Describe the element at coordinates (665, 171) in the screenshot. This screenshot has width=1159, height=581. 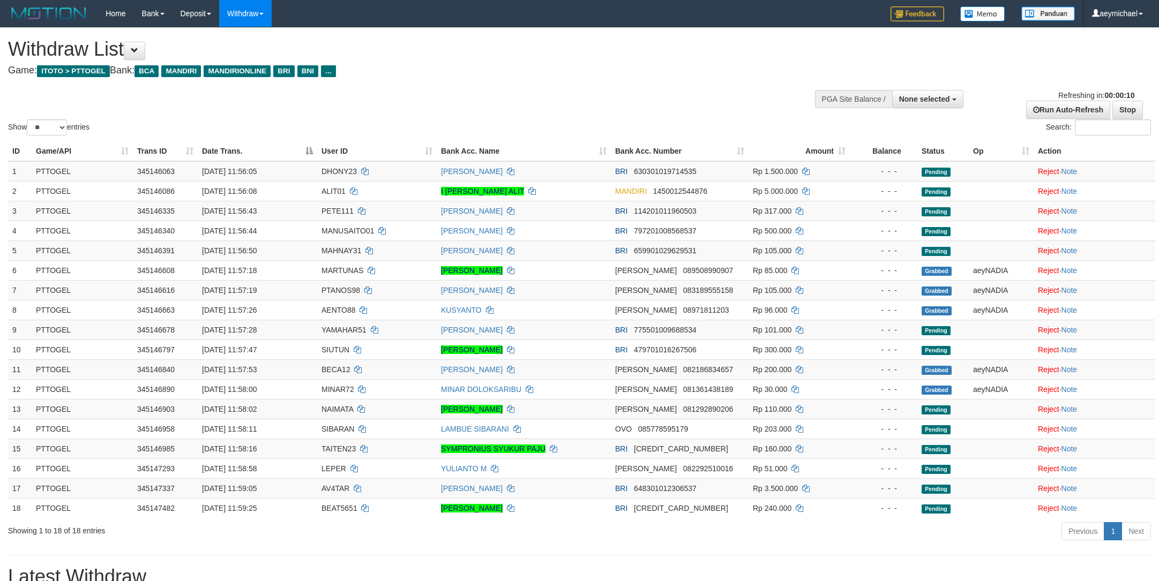
I see `span: Copy 630301019714535 to clipboard` at that location.